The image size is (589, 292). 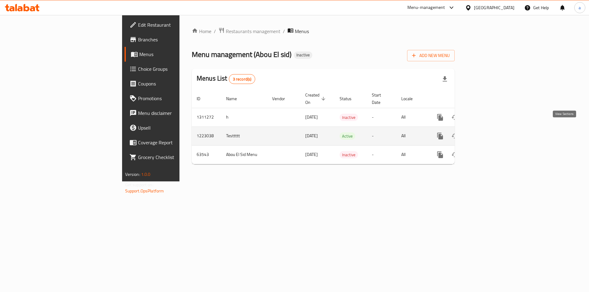 I want to click on th: Actions, so click(x=462, y=99).